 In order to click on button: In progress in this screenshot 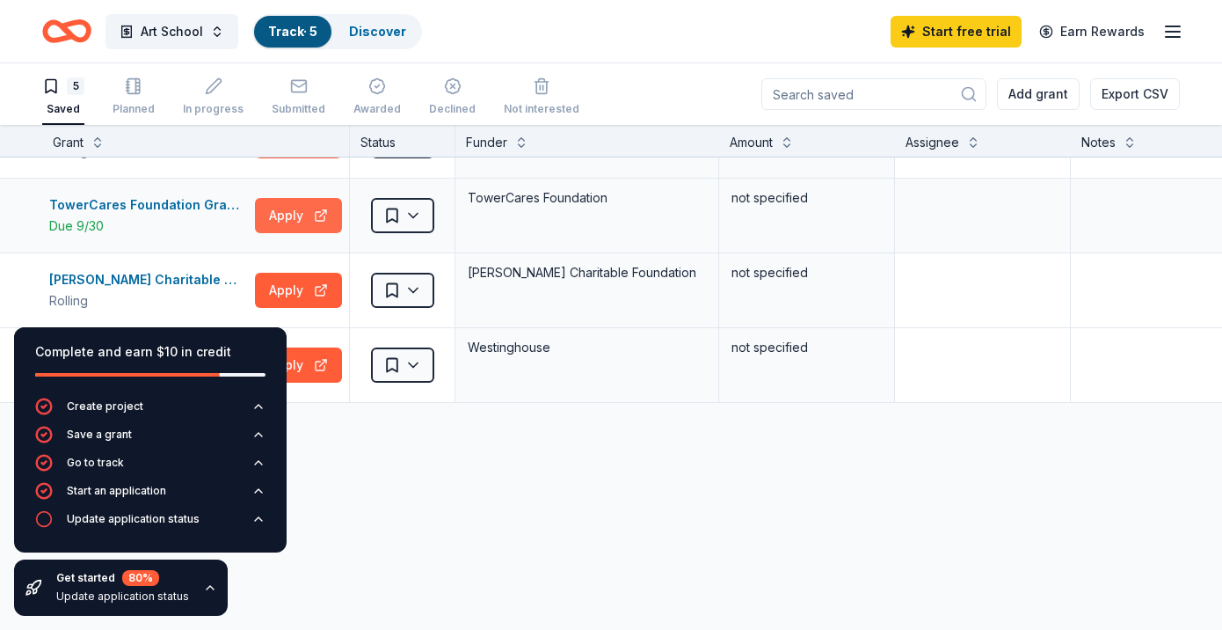, I will do `click(213, 98)`.